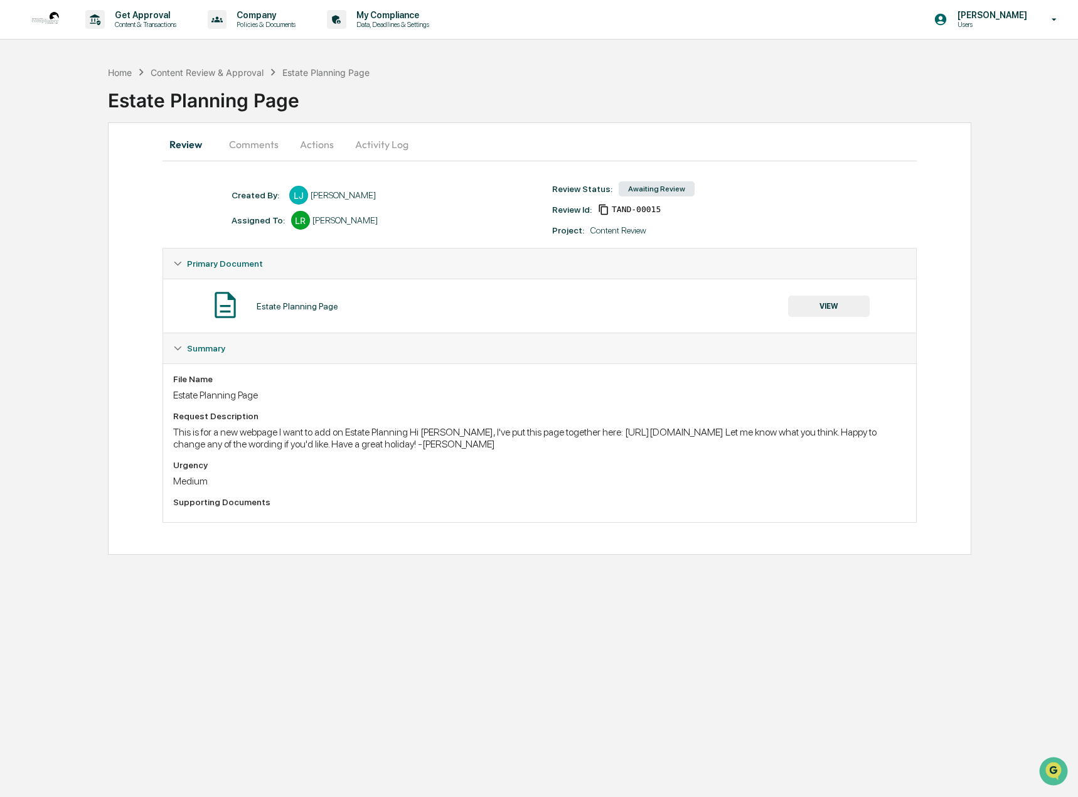 The width and height of the screenshot is (1078, 797). I want to click on div: Start new chat, so click(124, 102).